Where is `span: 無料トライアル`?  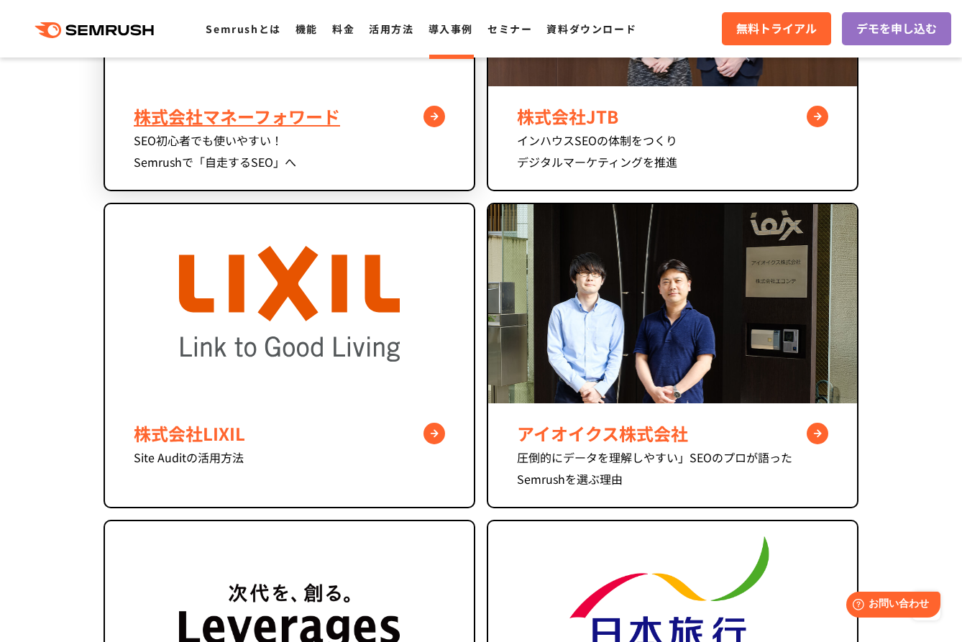
span: 無料トライアル is located at coordinates (776, 29).